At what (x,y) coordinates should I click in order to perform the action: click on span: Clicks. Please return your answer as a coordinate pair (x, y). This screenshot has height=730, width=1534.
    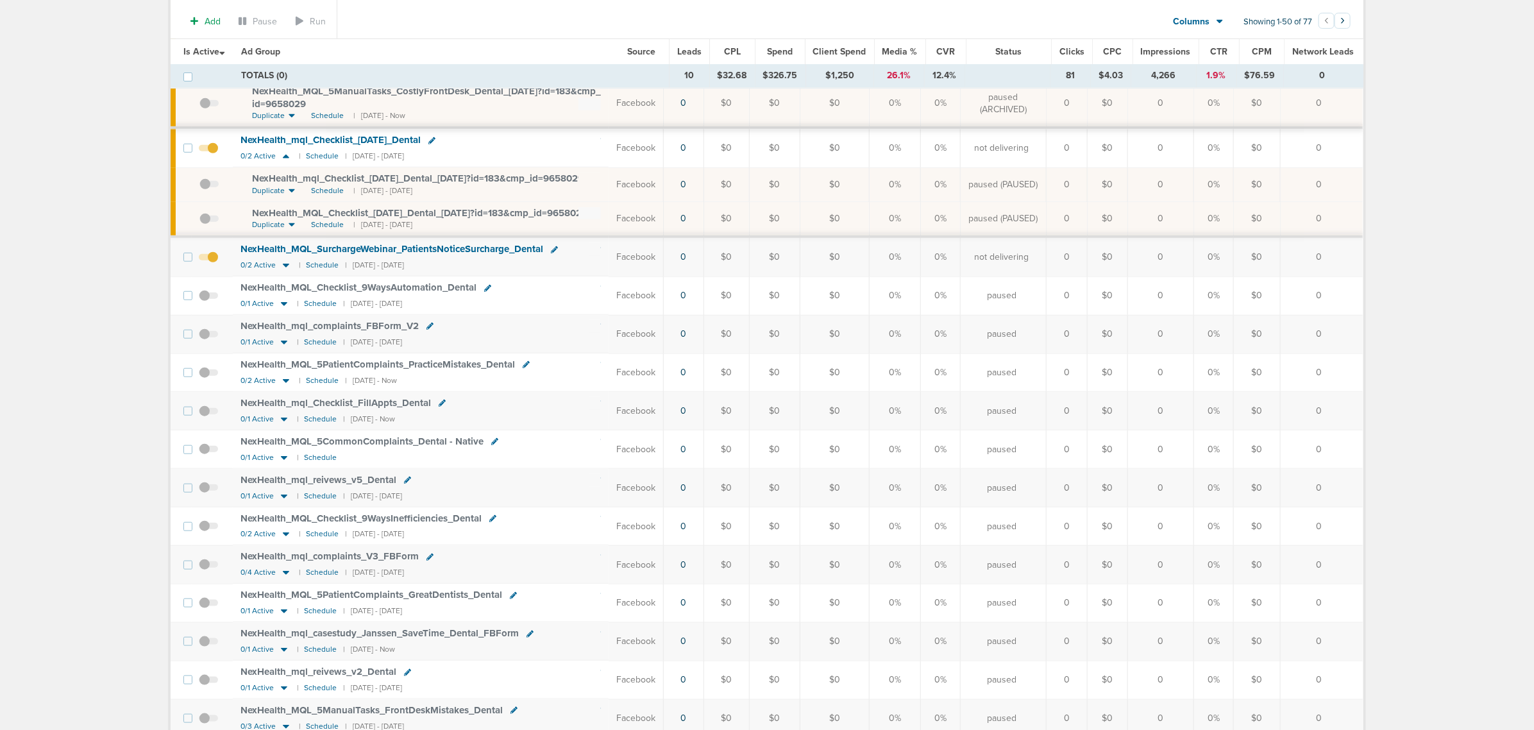
    Looking at the image, I should click on (1072, 51).